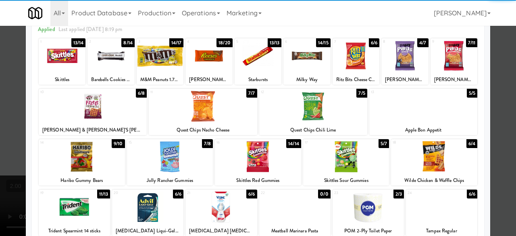 The image size is (516, 236). What do you see at coordinates (35, 13) in the screenshot?
I see `img: Micromart` at bounding box center [35, 13].